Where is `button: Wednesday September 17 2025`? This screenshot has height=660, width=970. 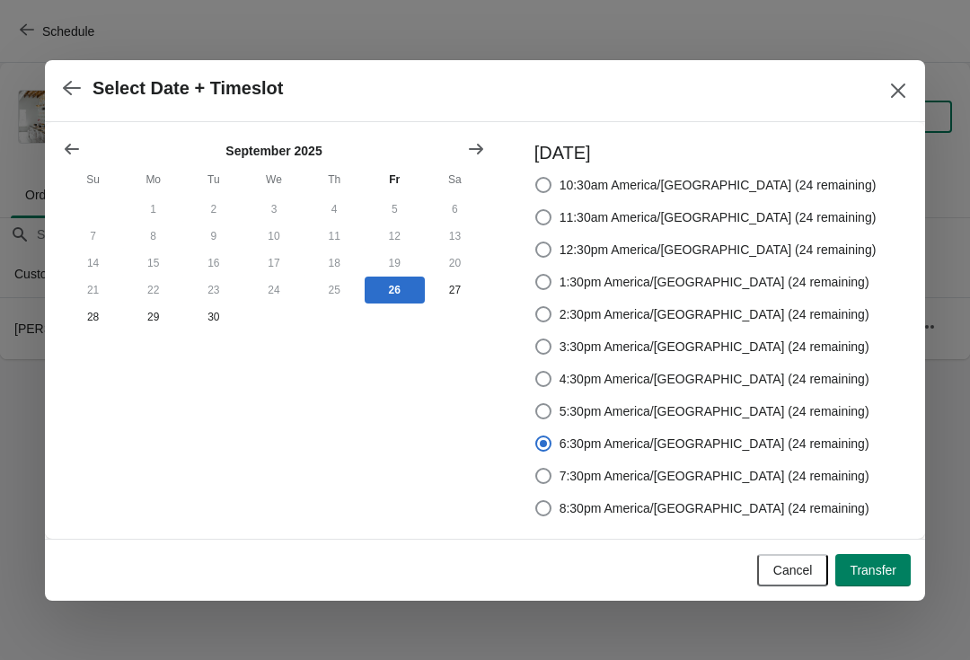 button: Wednesday September 17 2025 is located at coordinates (273, 263).